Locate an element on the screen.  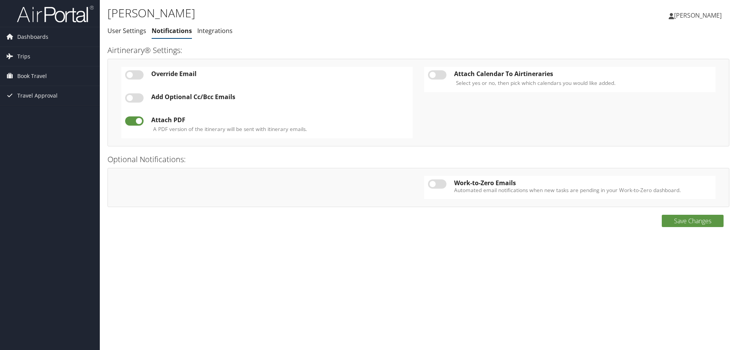
div: Work-to-Zero Emails is located at coordinates (583, 183).